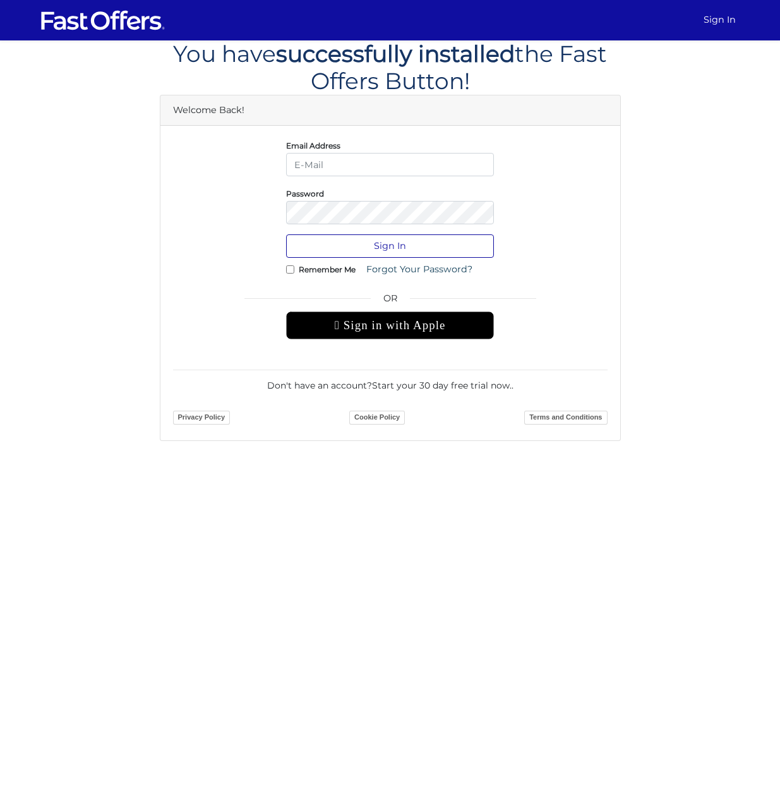  Describe the element at coordinates (442, 385) in the screenshot. I see `a: Start your 30 day free trial now.` at that location.